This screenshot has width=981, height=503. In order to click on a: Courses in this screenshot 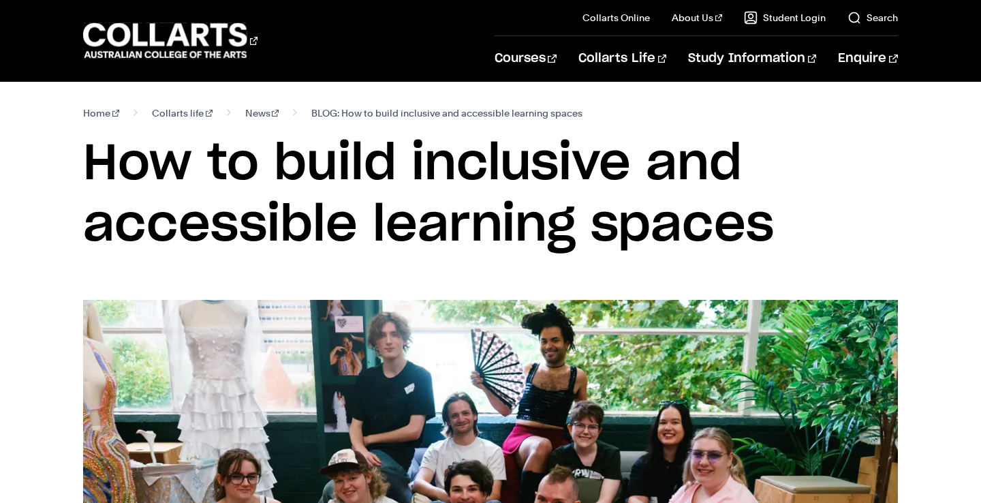, I will do `click(525, 59)`.